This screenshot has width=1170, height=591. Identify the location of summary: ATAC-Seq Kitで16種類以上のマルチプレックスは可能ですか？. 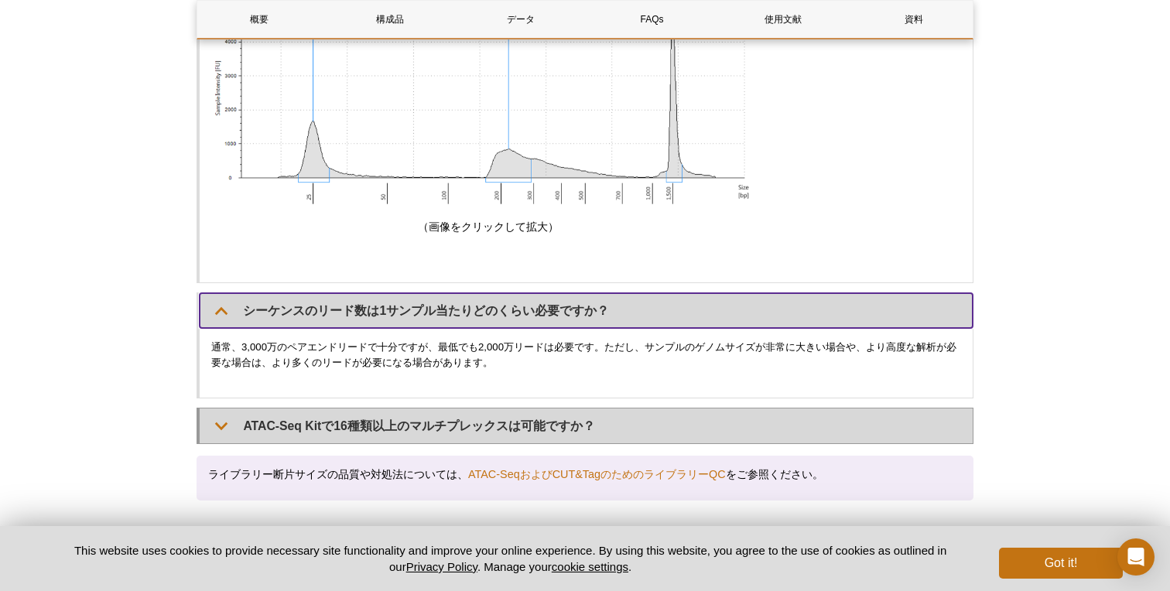
(586, 426).